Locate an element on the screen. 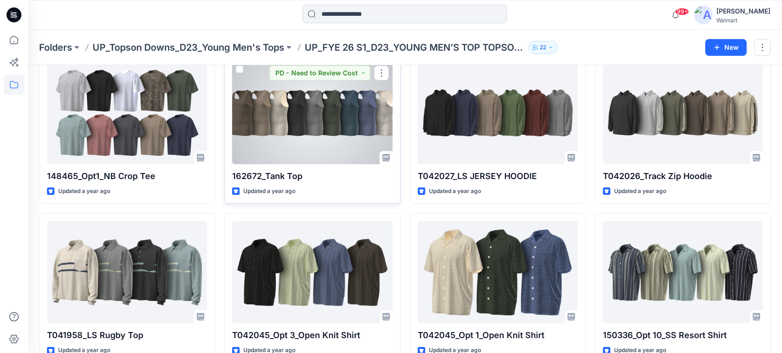 Image resolution: width=782 pixels, height=353 pixels. button: 22 is located at coordinates (543, 47).